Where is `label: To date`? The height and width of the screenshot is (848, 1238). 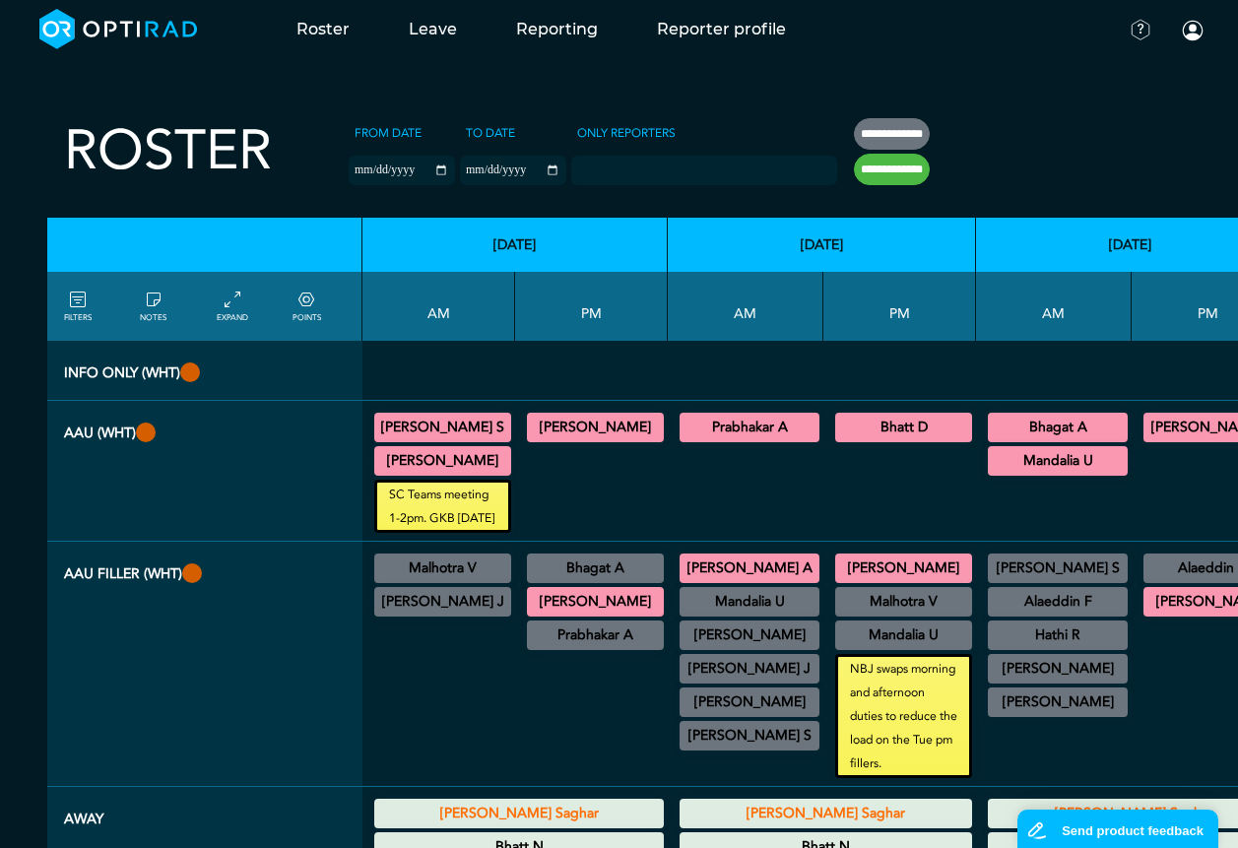 label: To date is located at coordinates (491, 133).